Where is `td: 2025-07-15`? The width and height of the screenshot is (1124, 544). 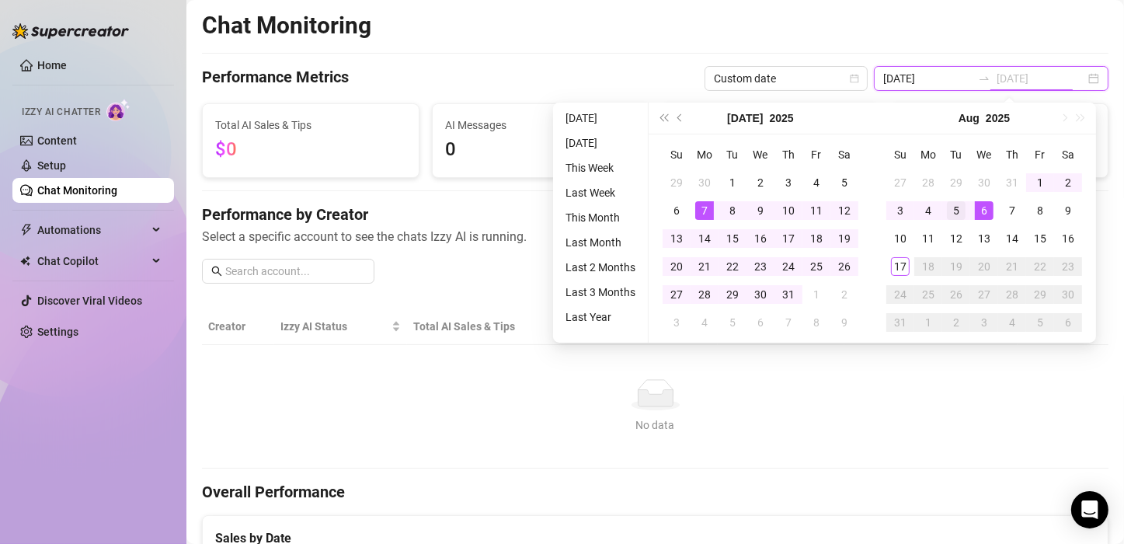 td: 2025-07-15 is located at coordinates (732, 238).